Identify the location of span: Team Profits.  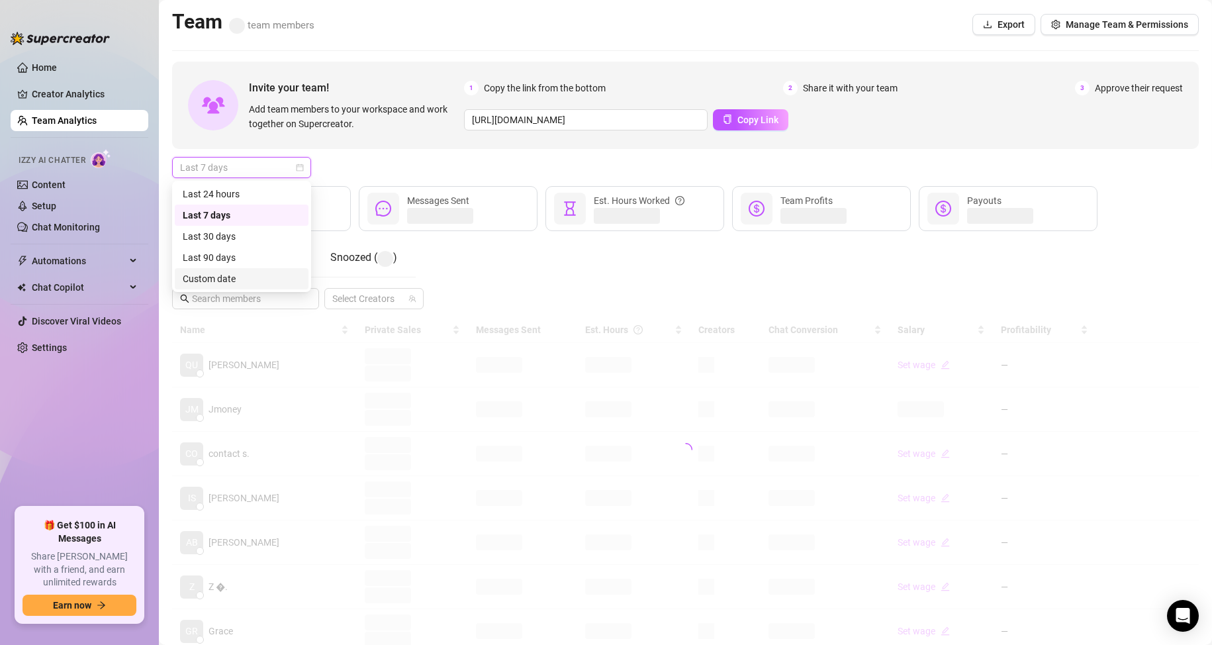
(807, 201).